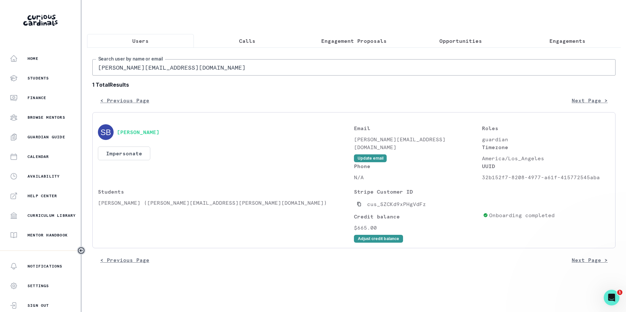  Describe the element at coordinates (45, 267) in the screenshot. I see `p: Notifications` at that location.